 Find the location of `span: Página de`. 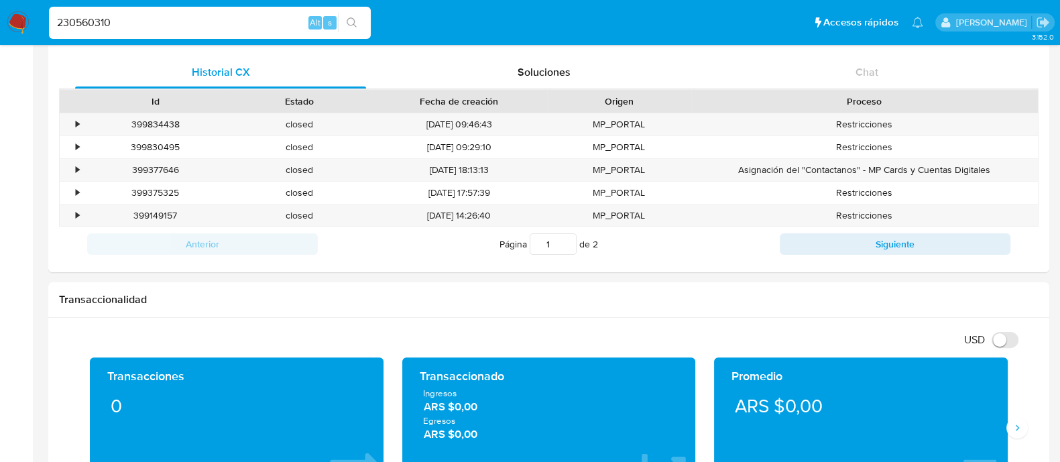

span: Página de is located at coordinates (549, 244).